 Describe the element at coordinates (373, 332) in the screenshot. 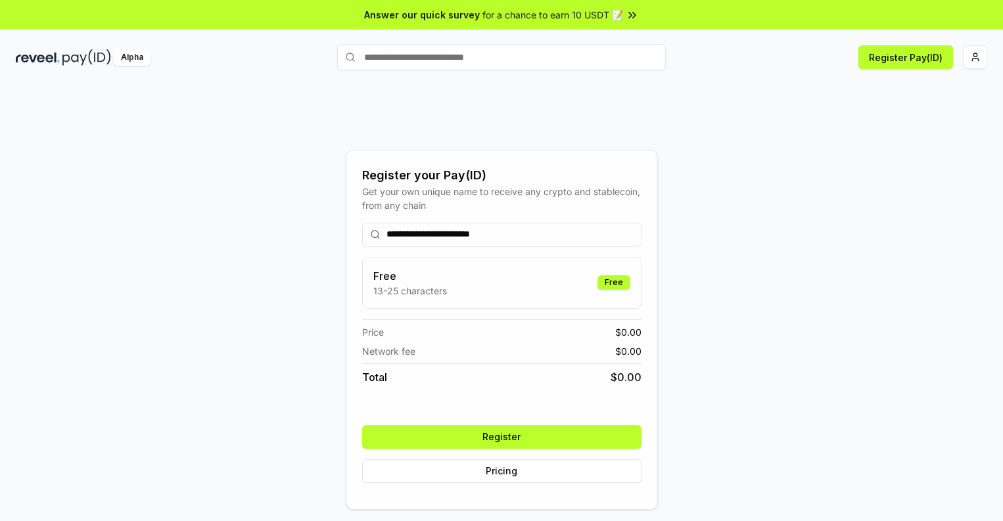

I see `span: Price` at that location.